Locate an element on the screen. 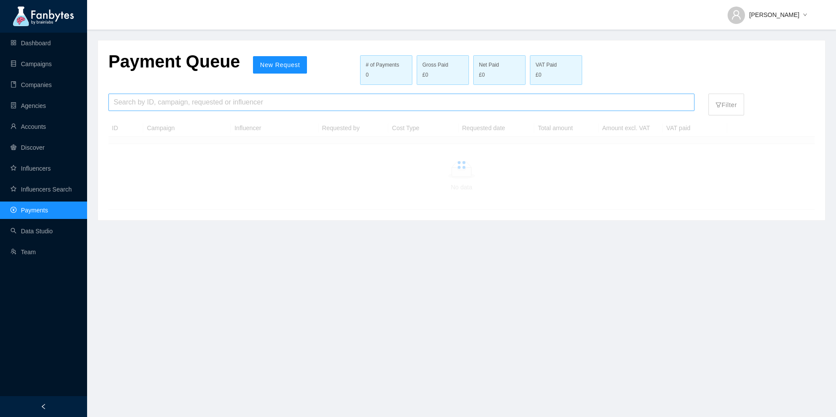 The image size is (836, 417). p: Filter is located at coordinates (726, 103).